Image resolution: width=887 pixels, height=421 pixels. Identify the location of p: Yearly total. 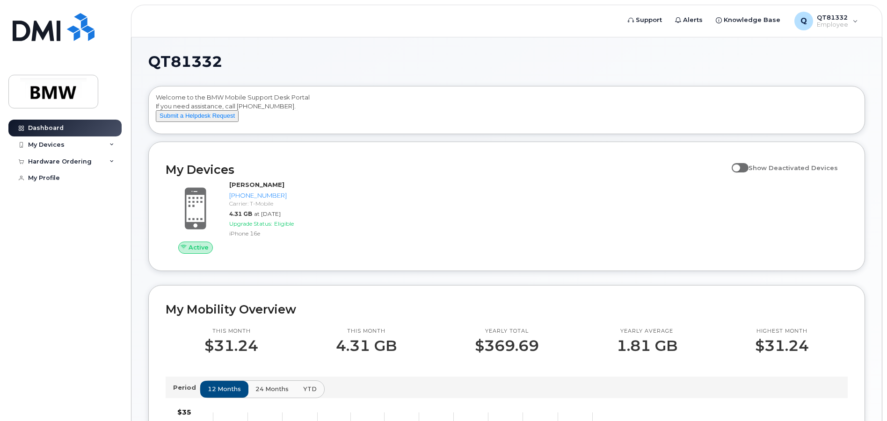
(506, 332).